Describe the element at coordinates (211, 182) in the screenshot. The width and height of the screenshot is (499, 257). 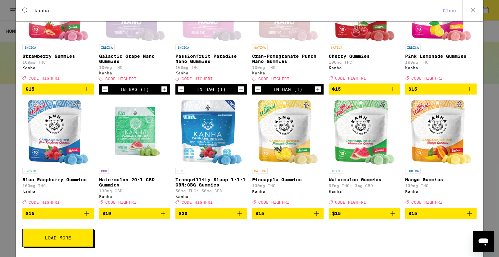
I see `p: Tranquillity Sleep 1:1:1 CBN:CBG Gummies` at that location.